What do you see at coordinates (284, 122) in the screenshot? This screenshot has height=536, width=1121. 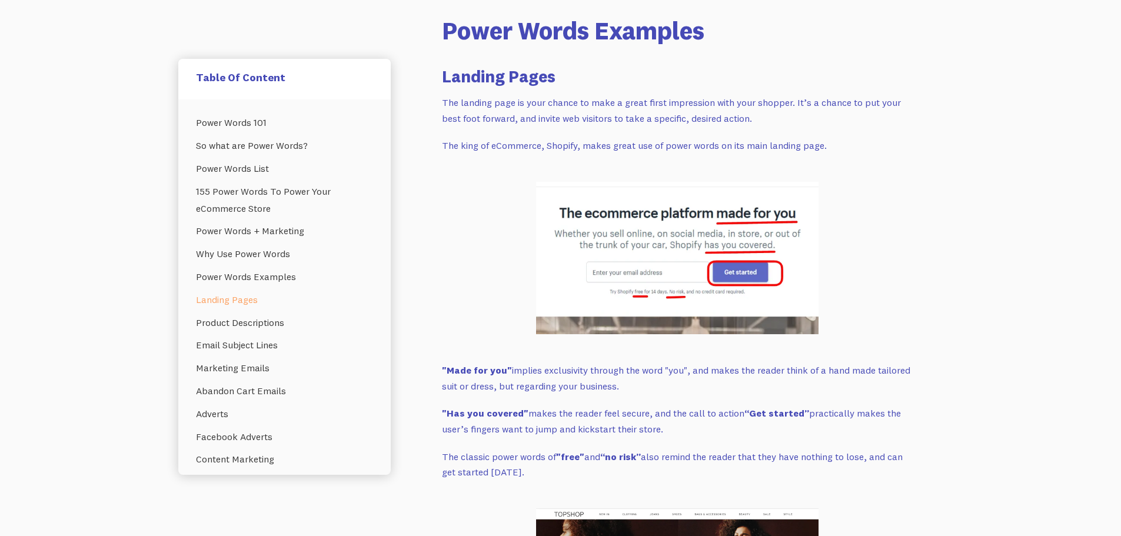 I see `a: Power Words 101` at bounding box center [284, 122].